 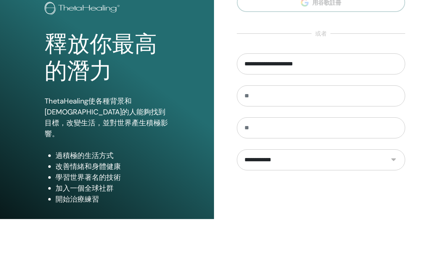 What do you see at coordinates (107, 98) in the screenshot?
I see `h1: 釋放你最高的潛力` at bounding box center [107, 98].